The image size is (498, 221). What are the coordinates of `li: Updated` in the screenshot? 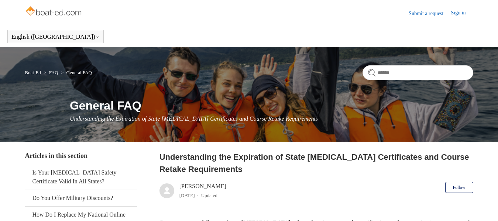 It's located at (209, 195).